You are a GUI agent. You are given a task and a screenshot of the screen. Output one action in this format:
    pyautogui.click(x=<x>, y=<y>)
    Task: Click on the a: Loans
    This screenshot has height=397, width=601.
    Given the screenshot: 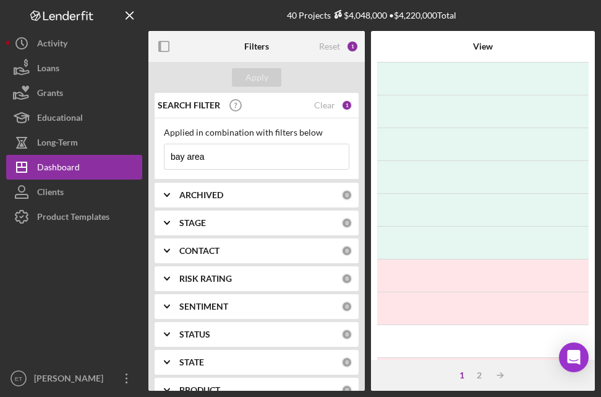 What is the action you would take?
    pyautogui.click(x=74, y=68)
    